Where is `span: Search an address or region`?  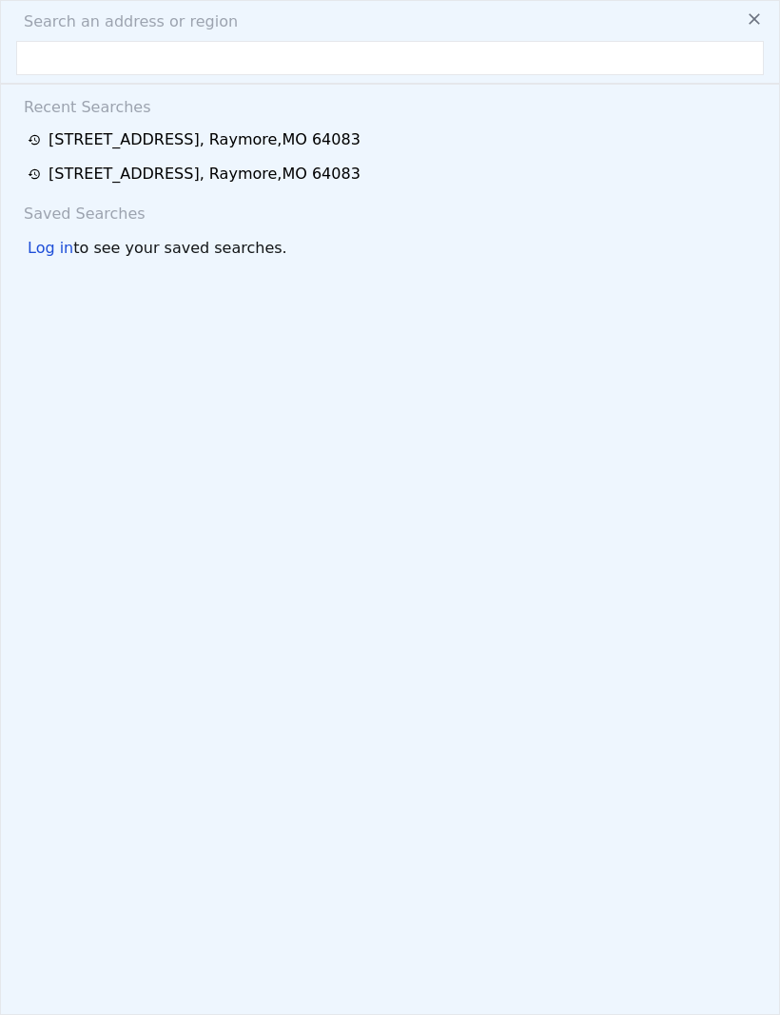 span: Search an address or region is located at coordinates (123, 22).